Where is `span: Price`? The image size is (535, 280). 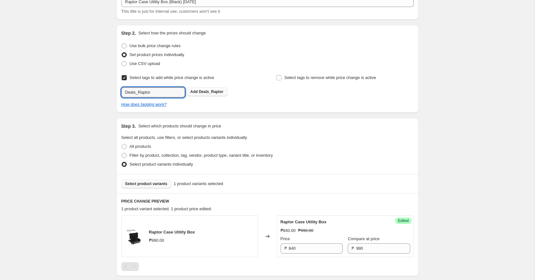 span: Price is located at coordinates (285, 238).